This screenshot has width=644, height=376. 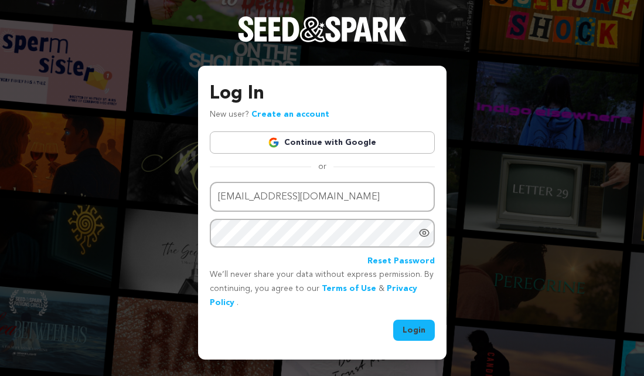 What do you see at coordinates (322, 41) in the screenshot?
I see `a: Seed&Spark Homepage` at bounding box center [322, 41].